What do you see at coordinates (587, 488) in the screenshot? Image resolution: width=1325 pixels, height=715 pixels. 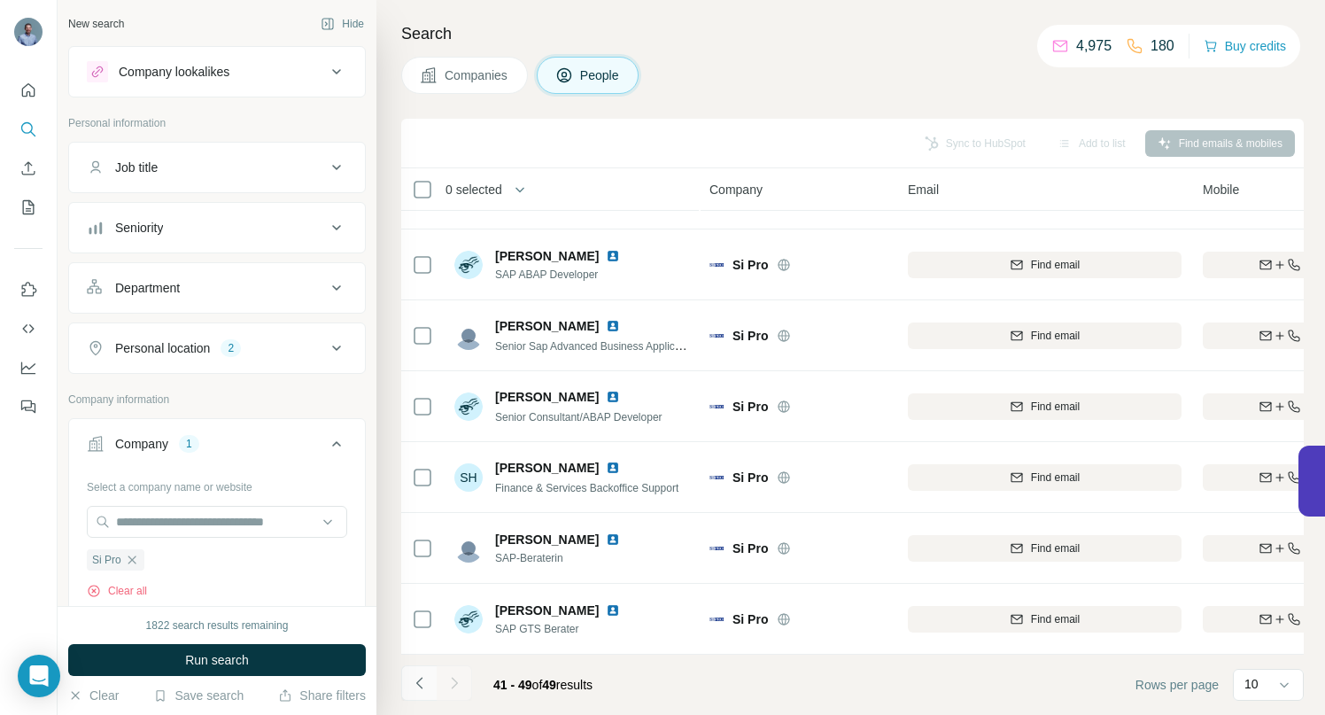 I see `span: Finance & Services Backoffice Support` at bounding box center [587, 488].